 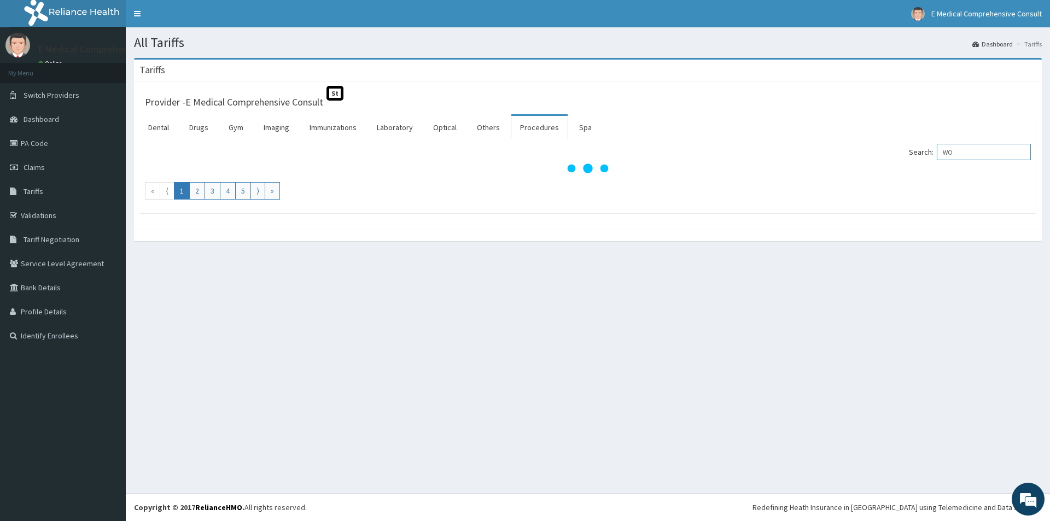 I want to click on a: Dashboard, so click(x=993, y=44).